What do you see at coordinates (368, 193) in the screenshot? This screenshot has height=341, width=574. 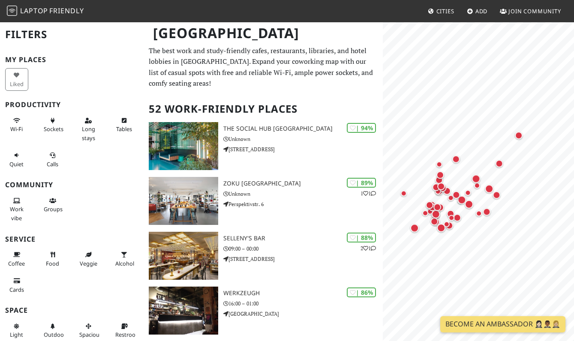 I see `p: 1 1` at bounding box center [368, 193].